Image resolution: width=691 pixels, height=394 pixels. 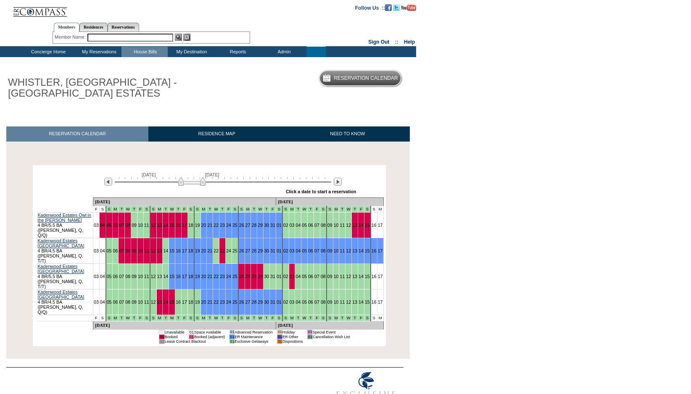 I want to click on td: 15, so click(x=367, y=276).